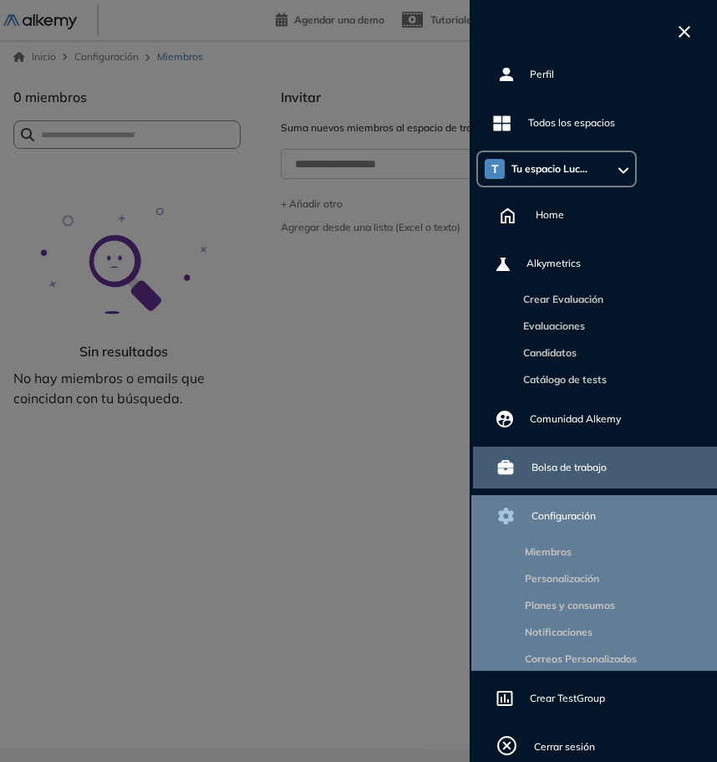 Image resolution: width=717 pixels, height=762 pixels. What do you see at coordinates (547, 352) in the screenshot?
I see `a: Candidatos` at bounding box center [547, 352].